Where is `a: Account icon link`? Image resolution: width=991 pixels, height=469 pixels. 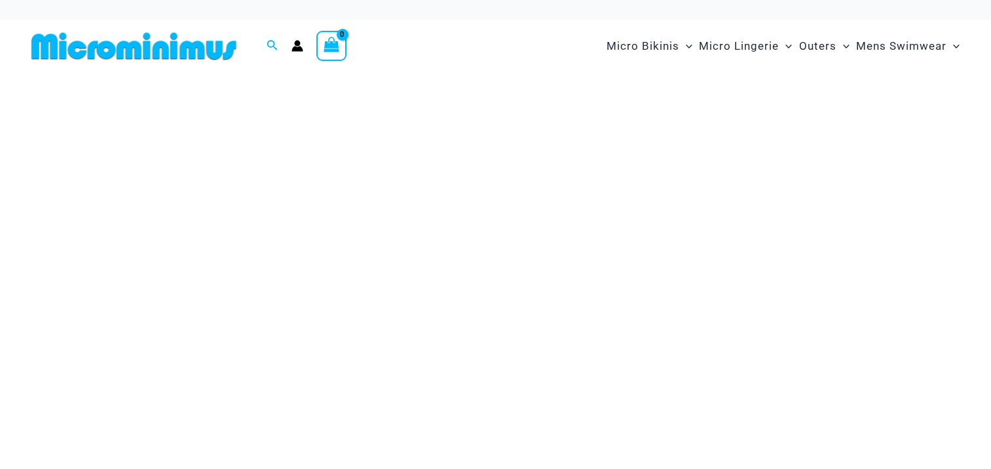 a: Account icon link is located at coordinates (297, 46).